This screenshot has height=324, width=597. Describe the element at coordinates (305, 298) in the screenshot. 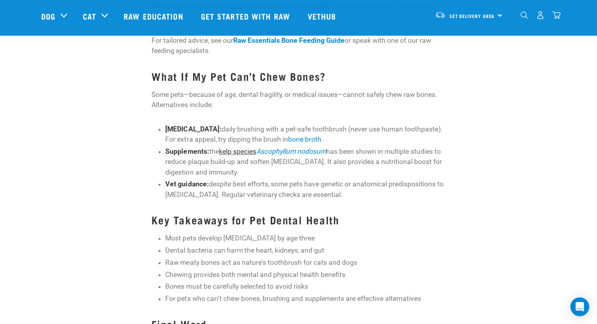

I see `p: For pets who can’t chew bones, brushing and supplements are effective alternatives` at that location.